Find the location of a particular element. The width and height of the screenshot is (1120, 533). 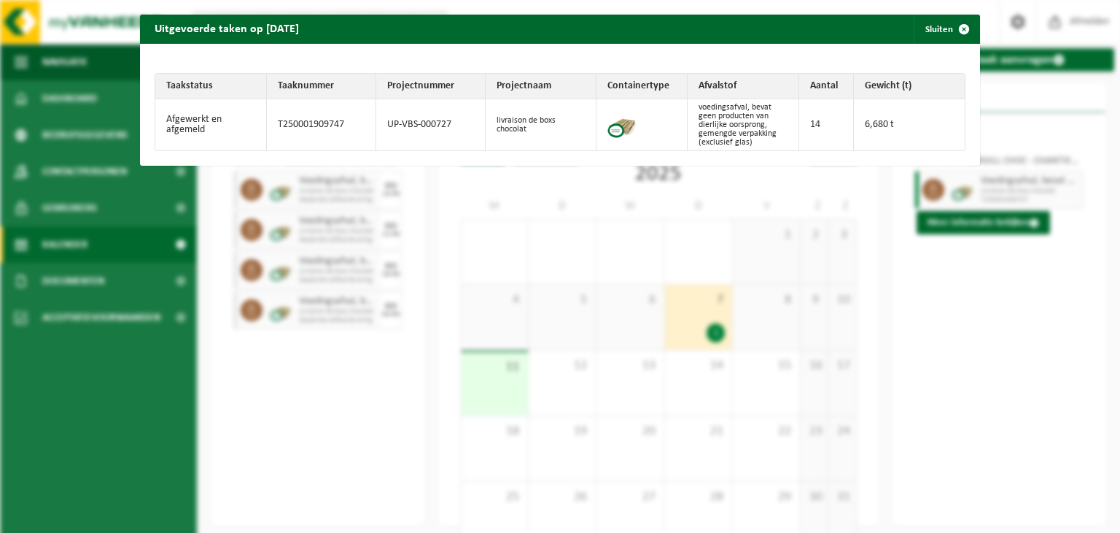

th: Taakstatus is located at coordinates (211, 86).